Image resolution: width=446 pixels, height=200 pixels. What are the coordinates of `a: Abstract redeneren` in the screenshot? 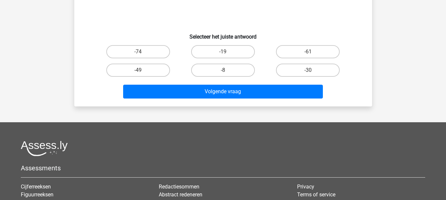 It's located at (181, 195).